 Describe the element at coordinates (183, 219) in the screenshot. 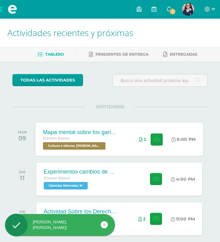

I see `div: 11:00 PM` at that location.